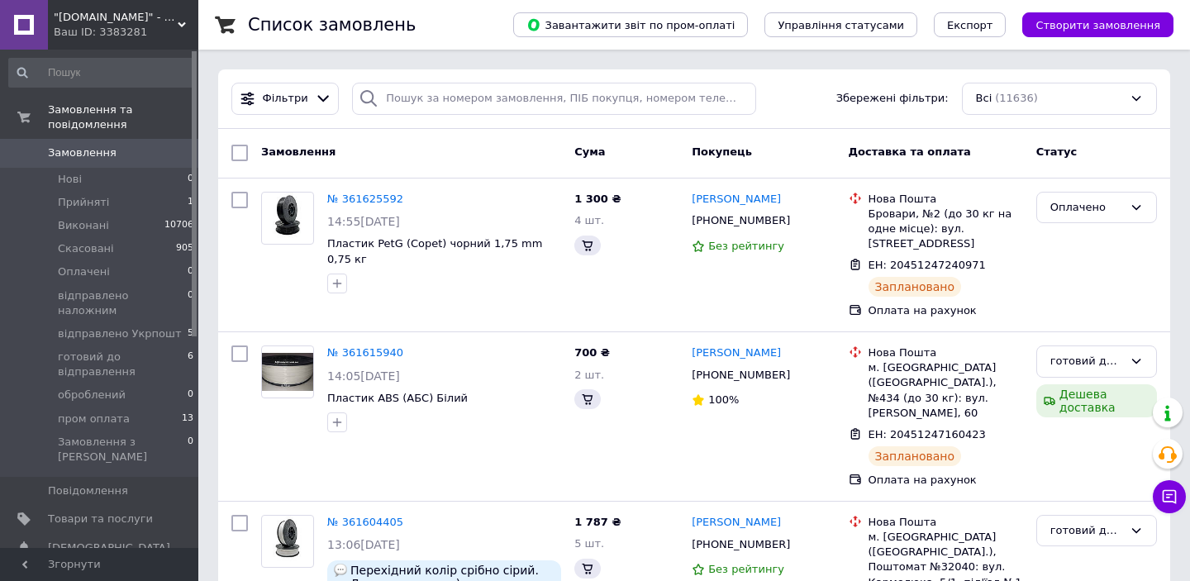 The width and height of the screenshot is (1190, 581). Describe the element at coordinates (927, 434) in the screenshot. I see `span: ЕН: 20451247160423` at that location.